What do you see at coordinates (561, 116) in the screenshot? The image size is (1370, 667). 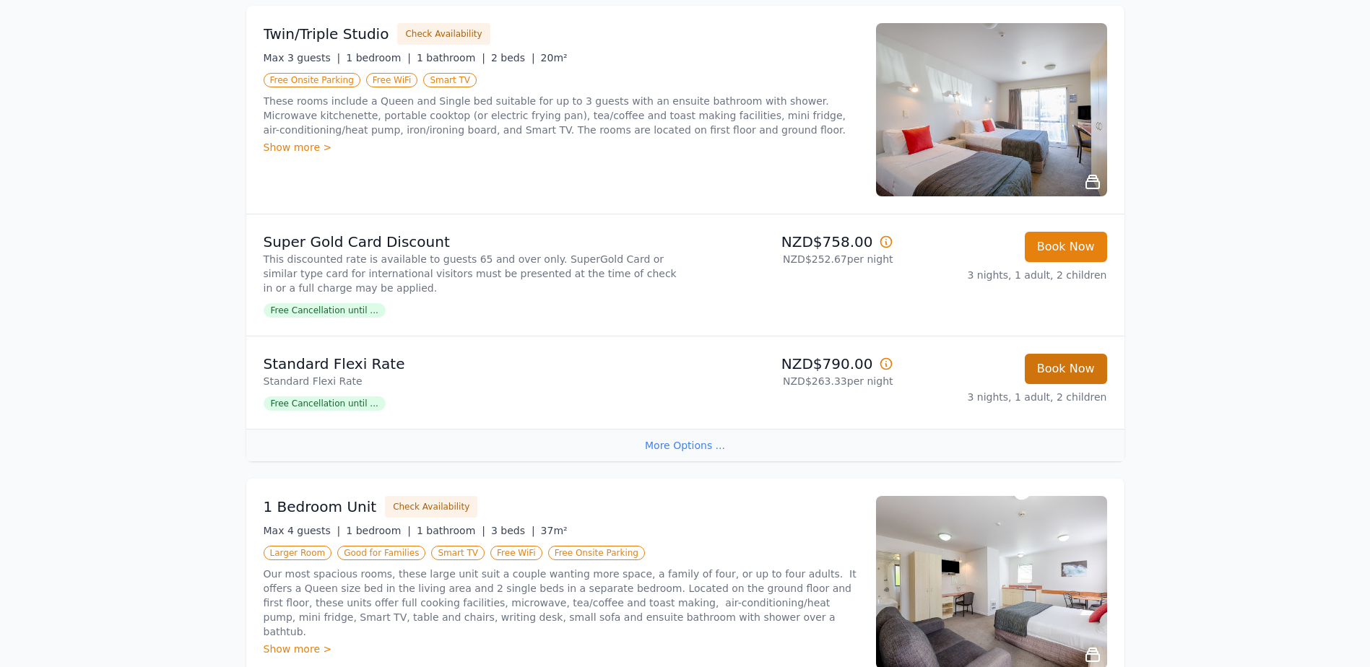 I see `p: These rooms include a Queen and Single bed suitable for up to 3 guests with an ensuite bathroom w...` at bounding box center [561, 116].